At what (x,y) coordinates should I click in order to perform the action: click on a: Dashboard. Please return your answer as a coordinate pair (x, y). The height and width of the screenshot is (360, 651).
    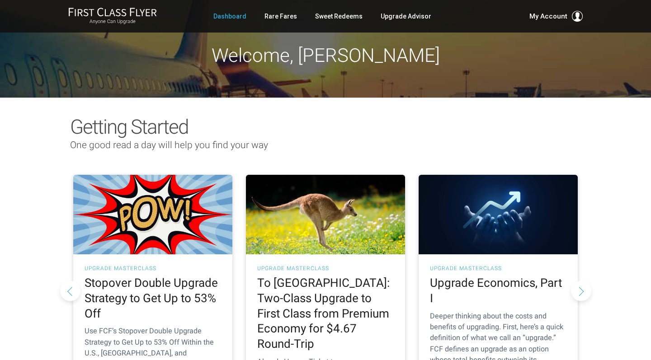
    Looking at the image, I should click on (230, 16).